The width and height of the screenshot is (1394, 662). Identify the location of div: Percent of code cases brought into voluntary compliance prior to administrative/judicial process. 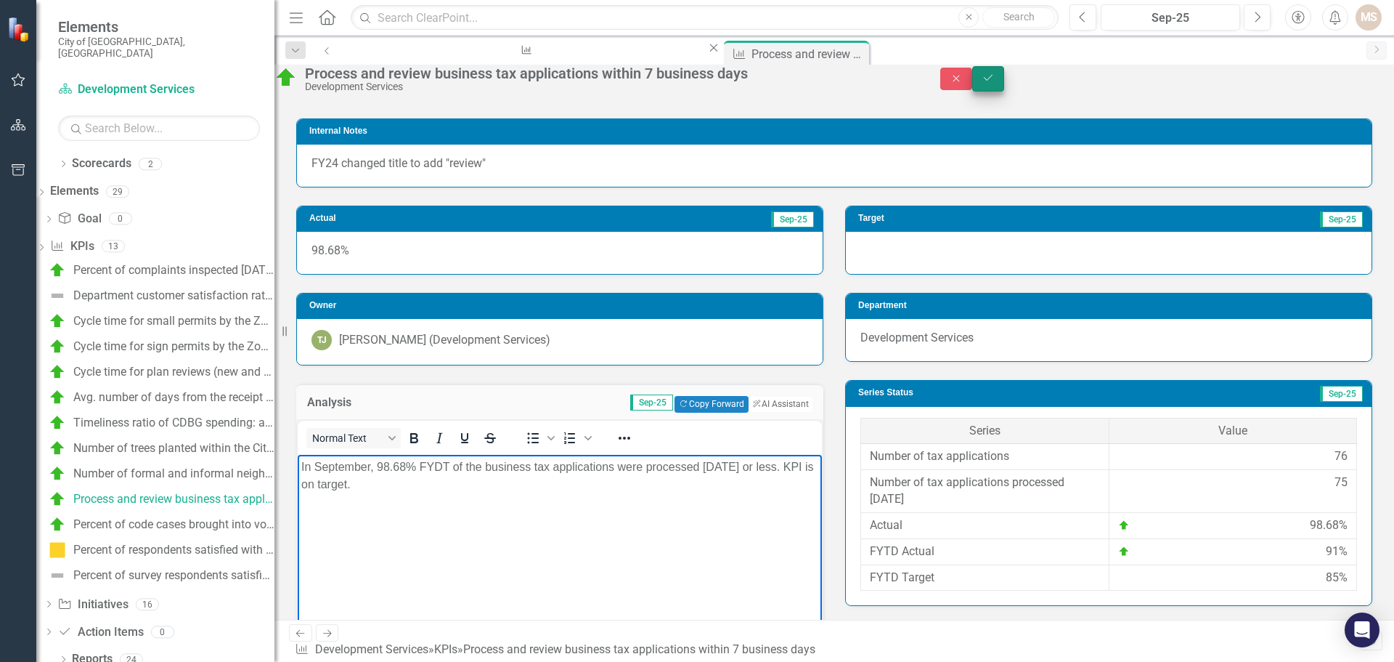
(174, 524).